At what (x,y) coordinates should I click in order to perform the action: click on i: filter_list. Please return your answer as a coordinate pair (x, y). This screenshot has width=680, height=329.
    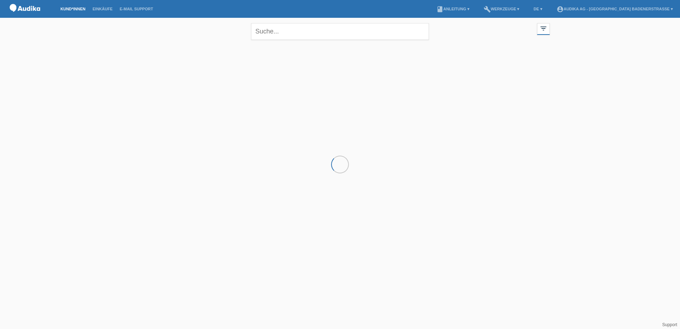
    Looking at the image, I should click on (544, 28).